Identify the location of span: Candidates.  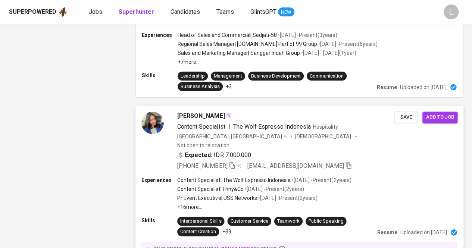
(185, 12).